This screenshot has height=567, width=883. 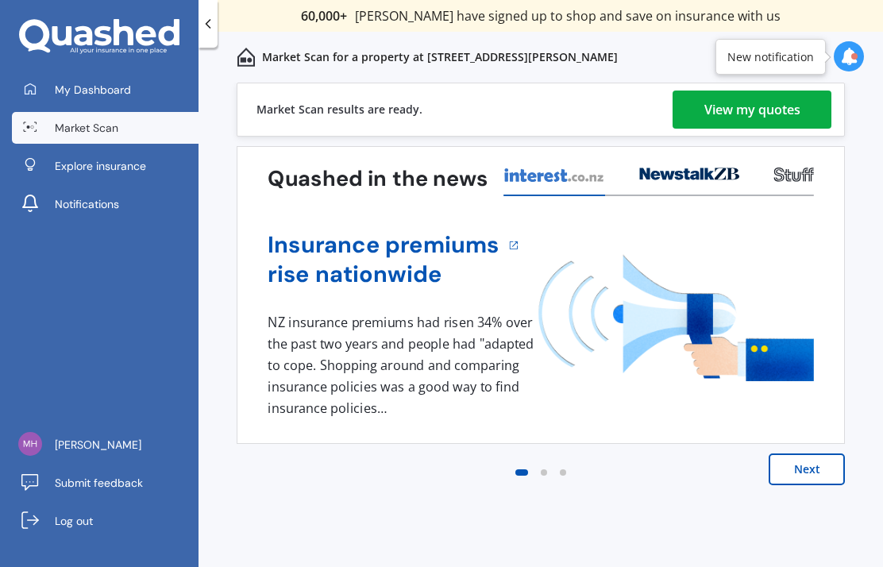 I want to click on div: View my quotes, so click(x=752, y=110).